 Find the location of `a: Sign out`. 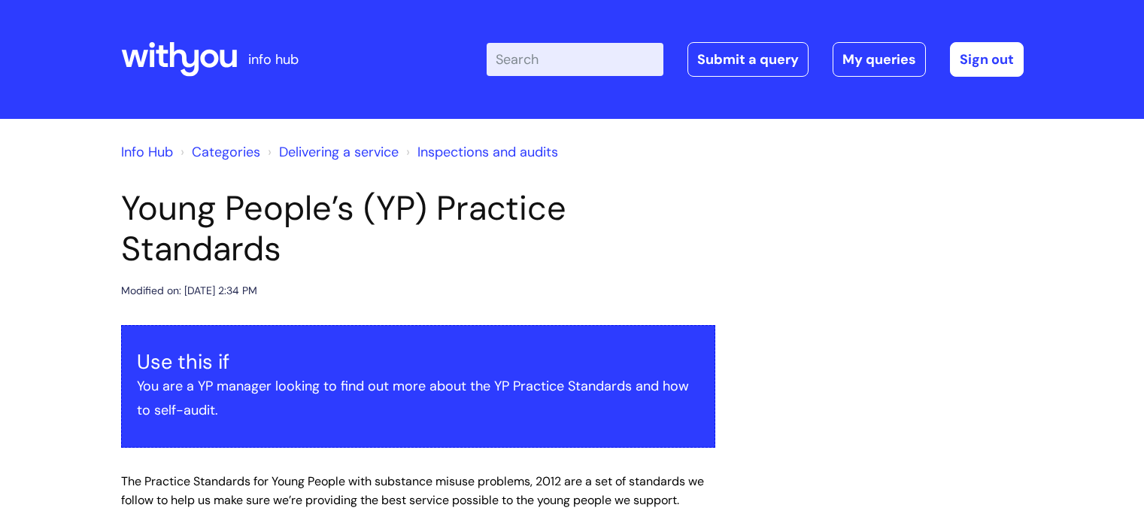

a: Sign out is located at coordinates (987, 59).